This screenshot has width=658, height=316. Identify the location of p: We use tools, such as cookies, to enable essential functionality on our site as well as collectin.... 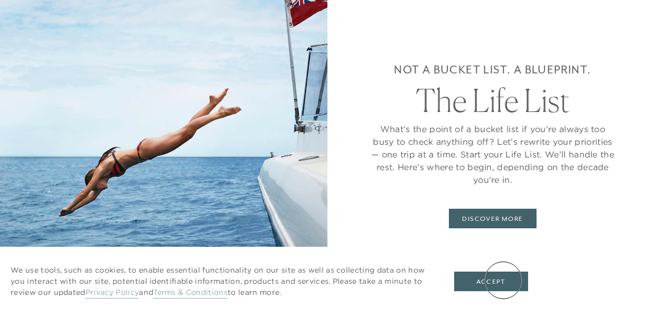
(222, 281).